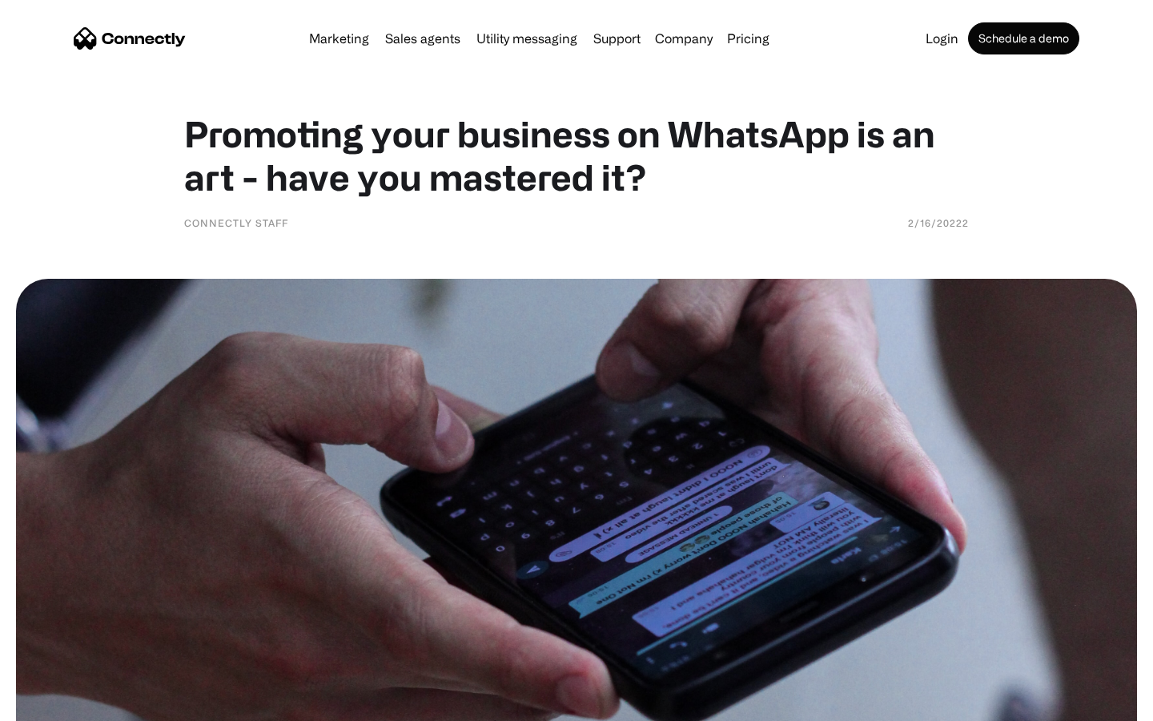 The height and width of the screenshot is (721, 1153). Describe the element at coordinates (617, 38) in the screenshot. I see `a: Support` at that location.